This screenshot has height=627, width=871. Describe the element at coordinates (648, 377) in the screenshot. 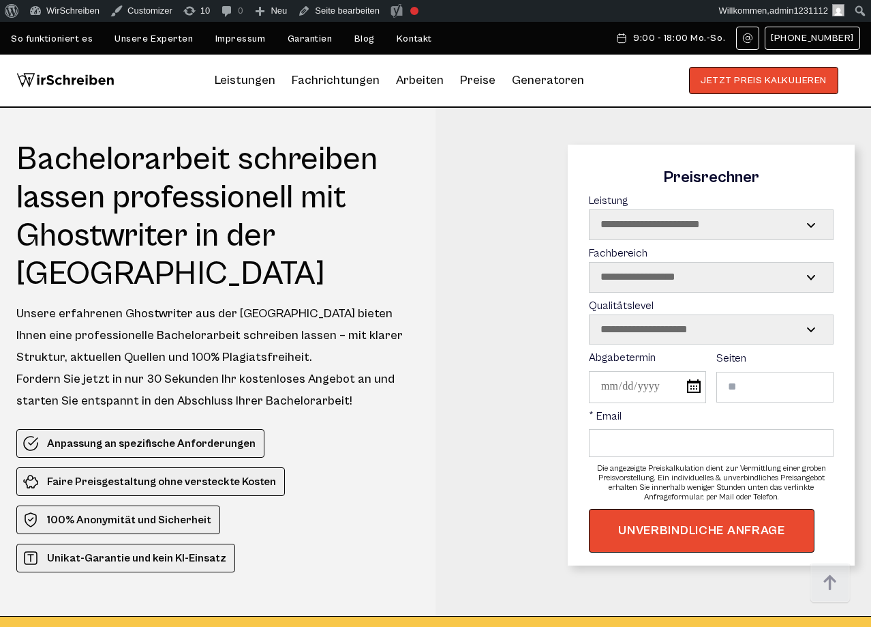

I see `label: Abgabetermin` at that location.